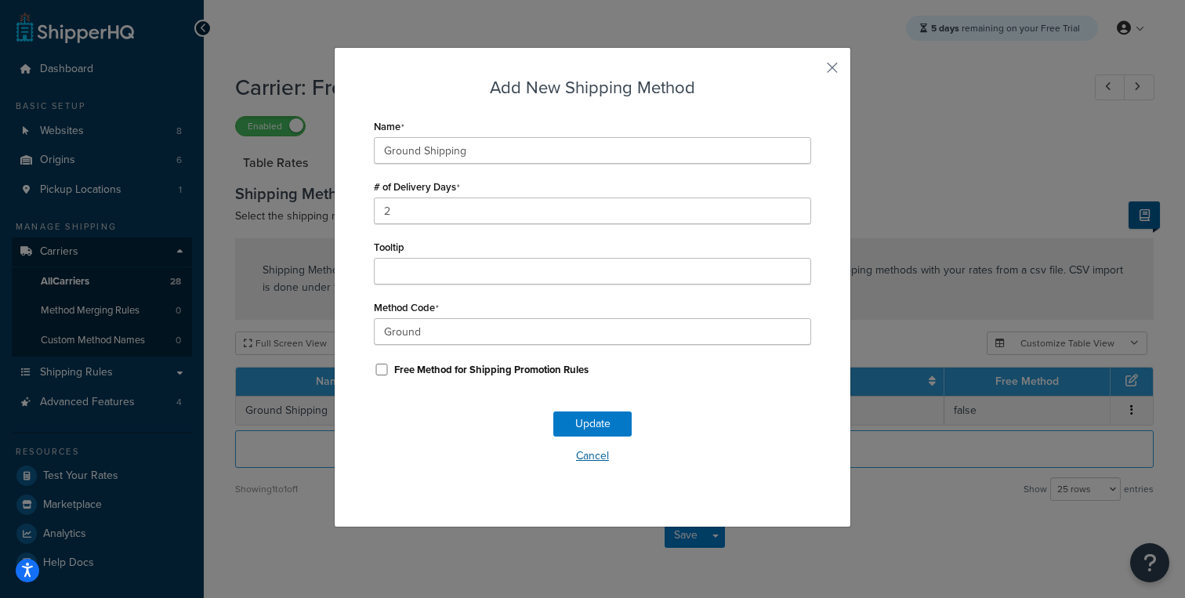  What do you see at coordinates (593, 456) in the screenshot?
I see `button: Cancel` at bounding box center [593, 456].